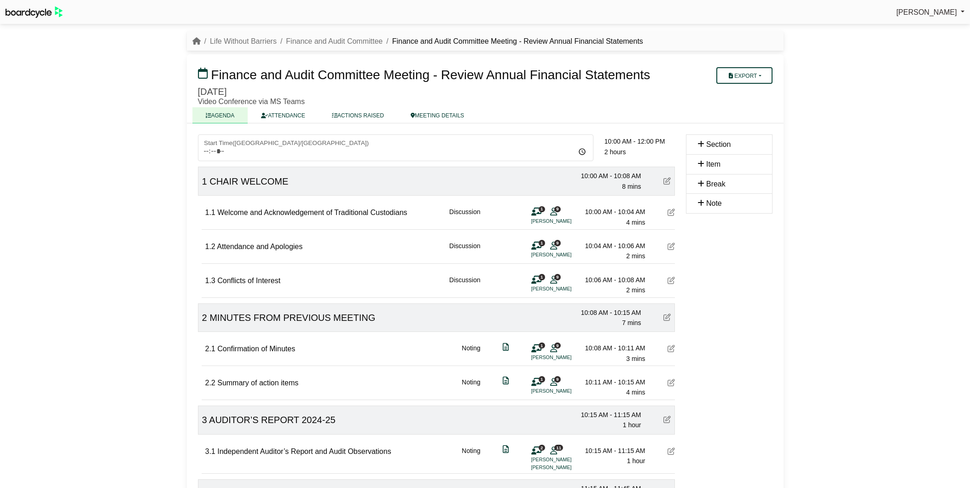  What do you see at coordinates (312, 212) in the screenshot?
I see `span: Welcome and Acknowledgement of Traditional Custodians` at bounding box center [312, 212].